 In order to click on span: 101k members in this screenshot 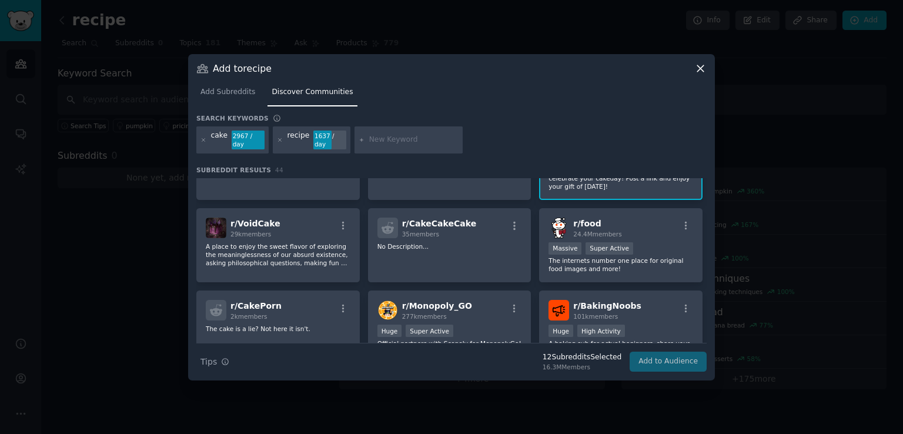, I will do `click(595, 316)`.